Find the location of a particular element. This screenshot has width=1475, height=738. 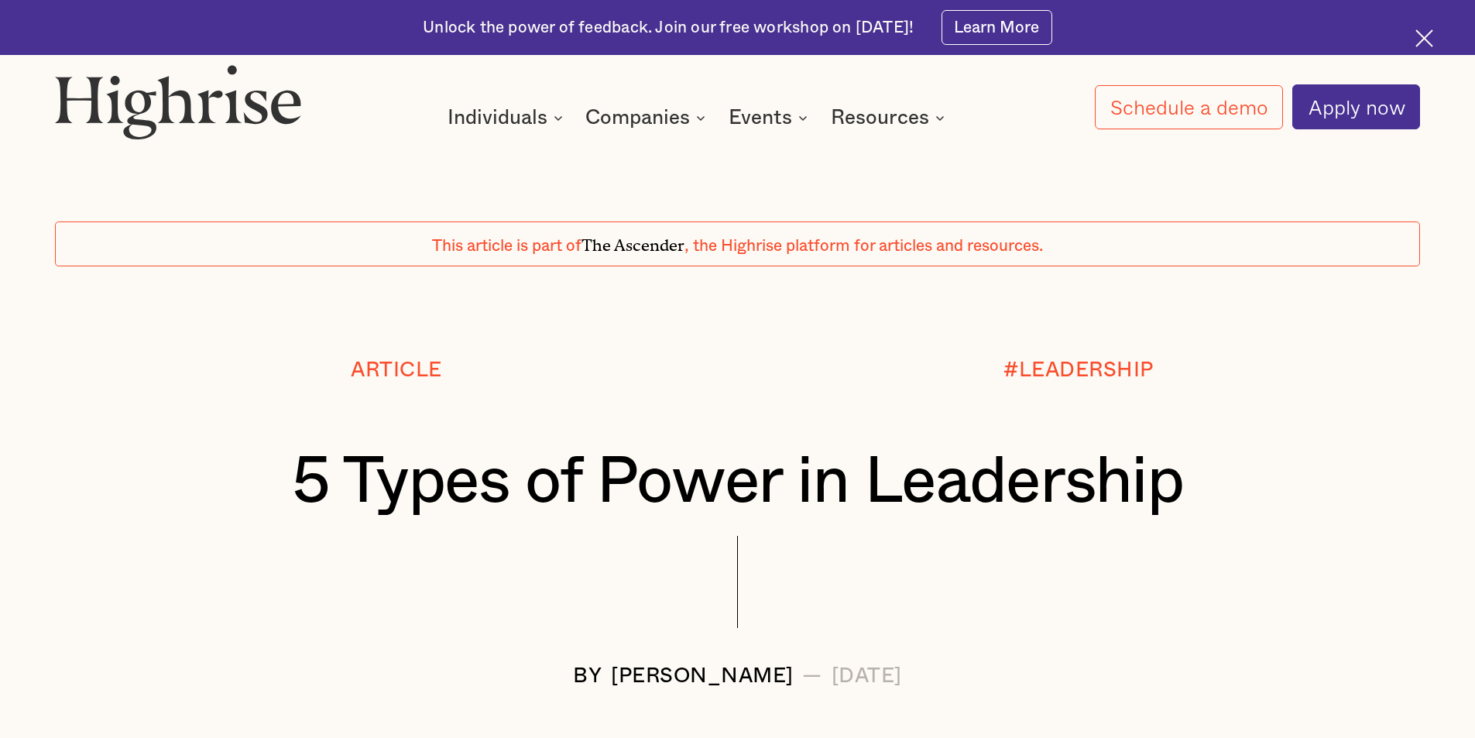

a: Schedule a demo is located at coordinates (1189, 107).